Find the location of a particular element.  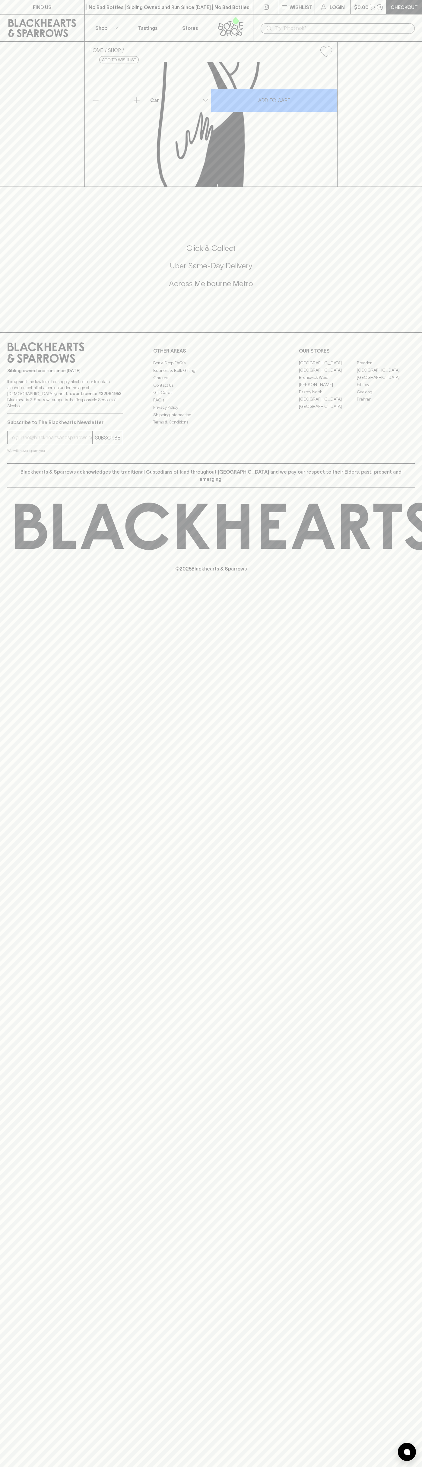

a: Bottle Drop FAQ's is located at coordinates (211, 363).